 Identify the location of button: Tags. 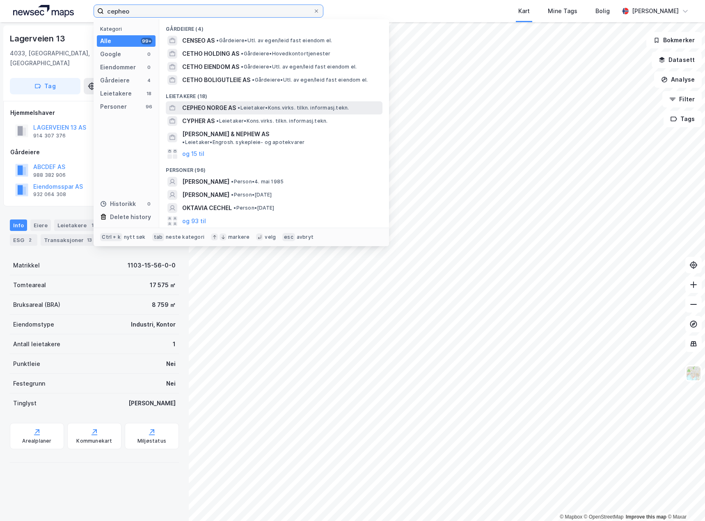
(683, 119).